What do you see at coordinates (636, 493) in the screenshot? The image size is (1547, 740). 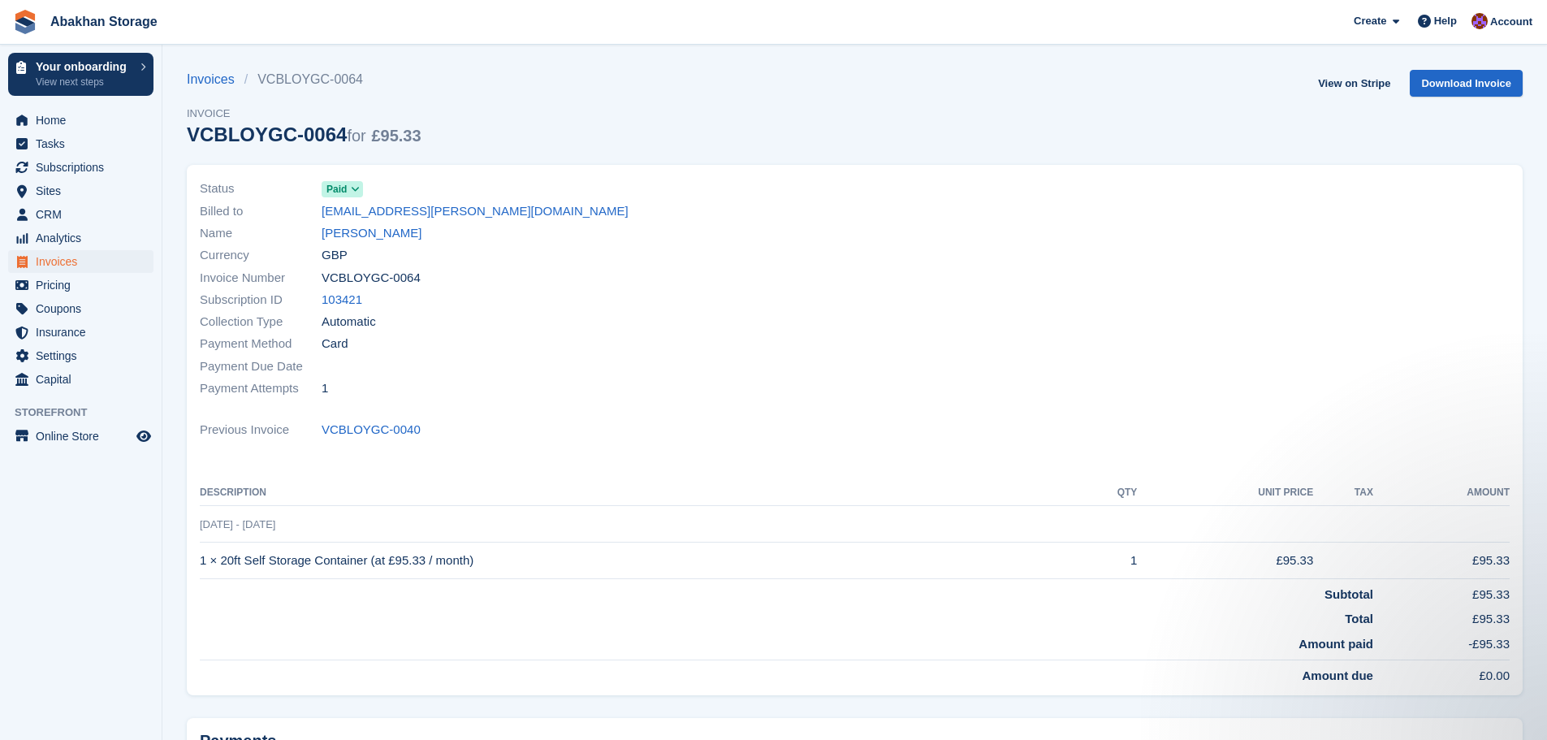 I see `th: Description` at bounding box center [636, 493].